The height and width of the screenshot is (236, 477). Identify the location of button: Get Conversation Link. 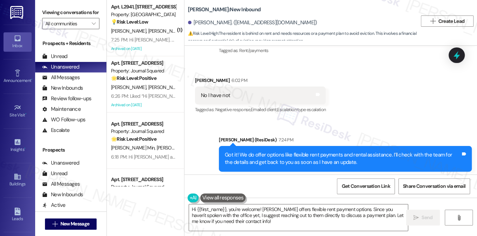
(366, 186).